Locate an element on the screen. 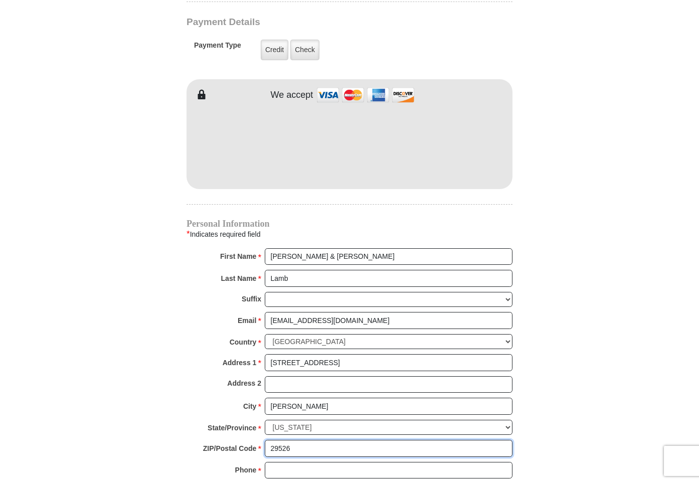 Image resolution: width=699 pixels, height=483 pixels. h3: Payment Details is located at coordinates (314, 22).